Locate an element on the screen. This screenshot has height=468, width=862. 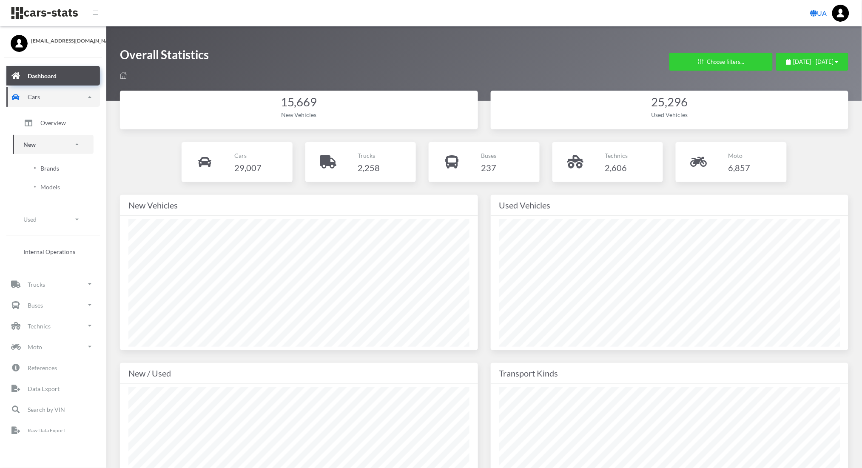
div: 25,296 is located at coordinates (670, 102).